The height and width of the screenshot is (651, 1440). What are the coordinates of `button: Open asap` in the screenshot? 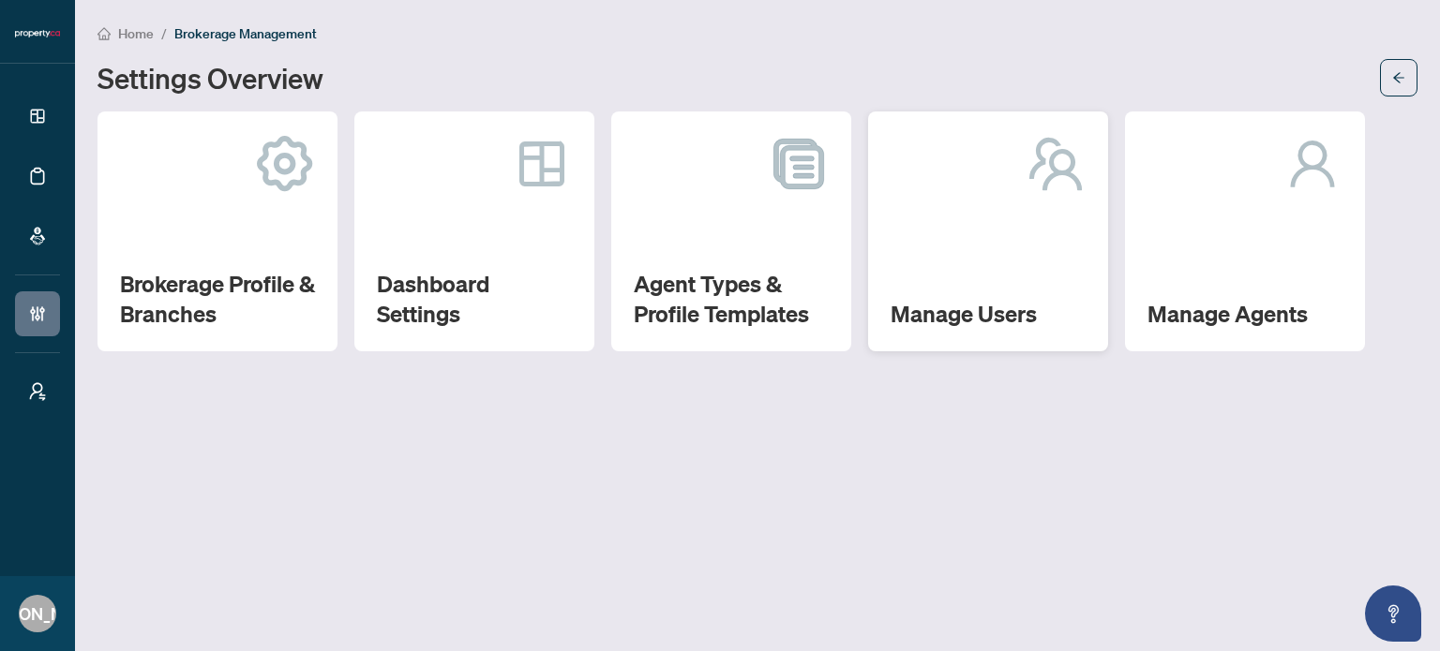 It's located at (1393, 614).